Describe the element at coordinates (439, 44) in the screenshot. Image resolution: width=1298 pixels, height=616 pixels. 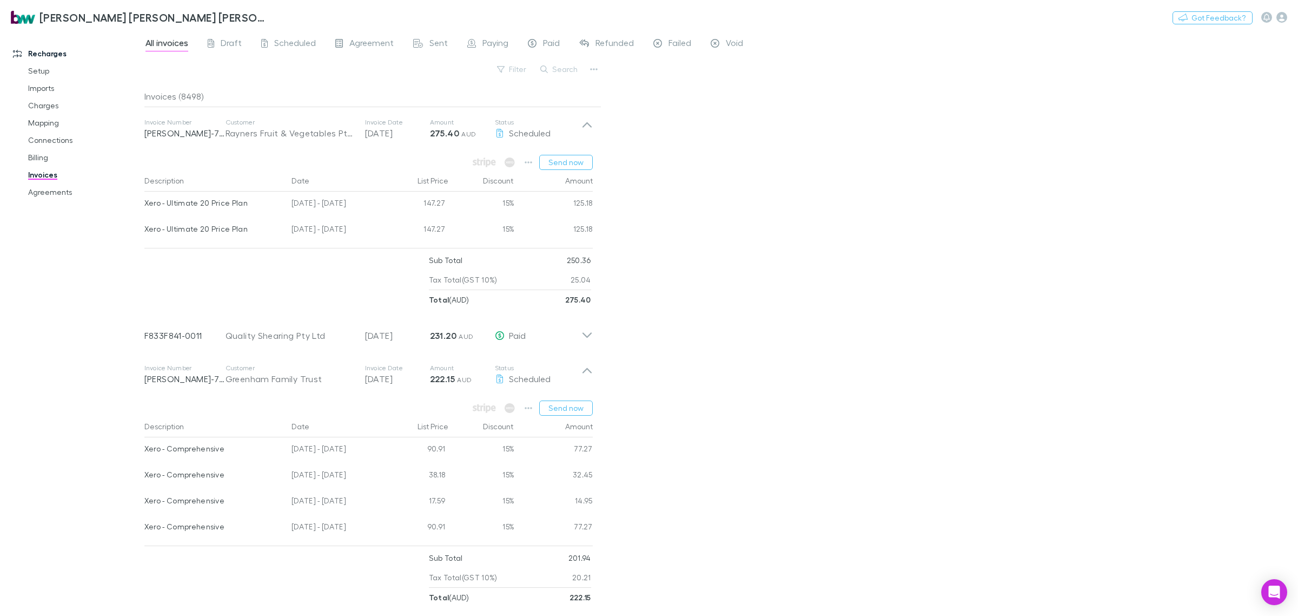
I see `span: Sent` at that location.